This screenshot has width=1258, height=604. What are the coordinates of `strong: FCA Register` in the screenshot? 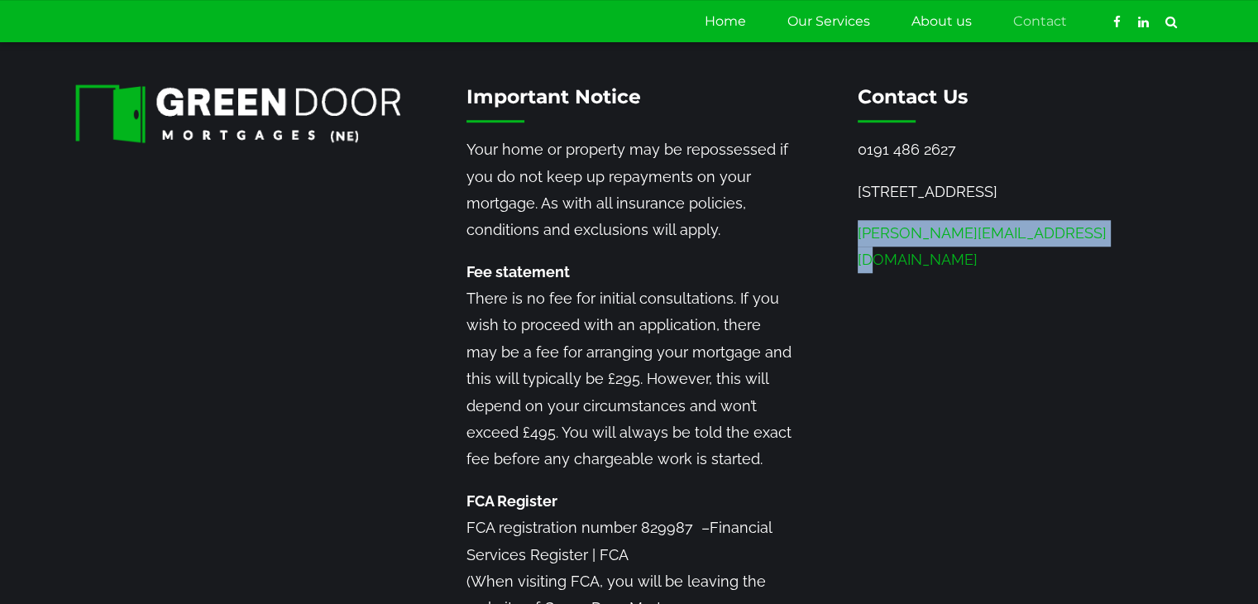 It's located at (512, 500).